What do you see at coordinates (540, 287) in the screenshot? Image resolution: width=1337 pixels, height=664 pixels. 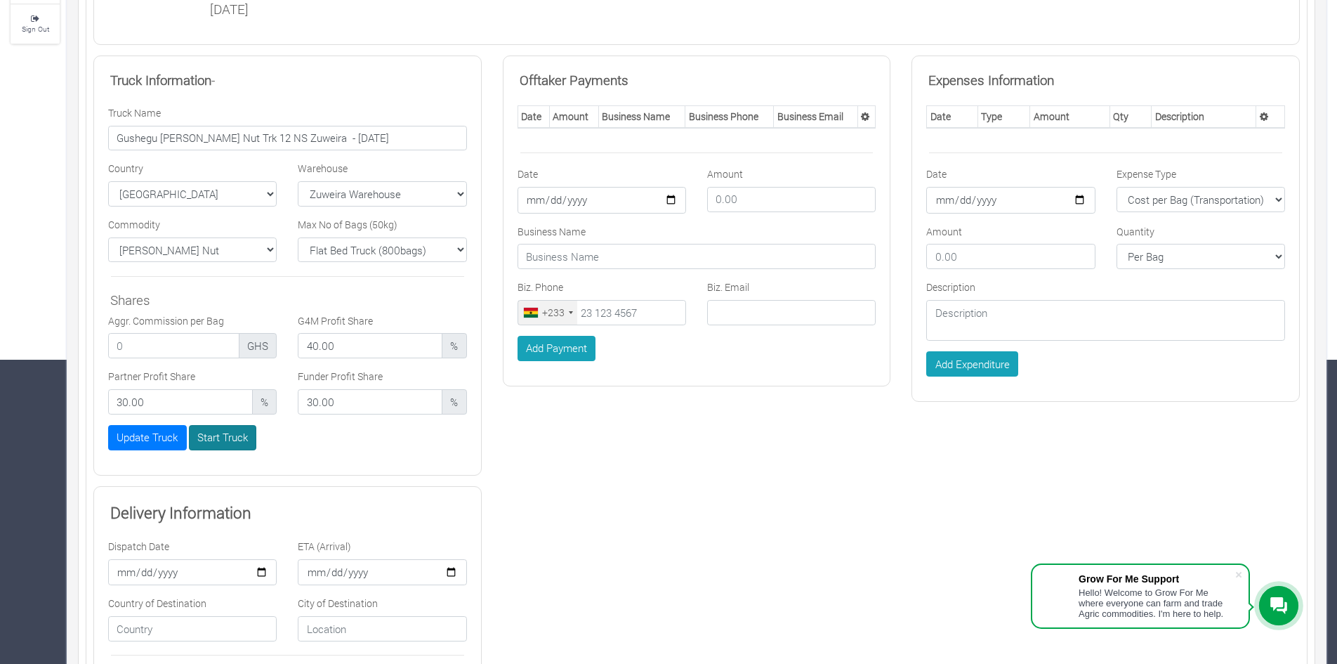 I see `label: Biz. Phone` at bounding box center [540, 287].